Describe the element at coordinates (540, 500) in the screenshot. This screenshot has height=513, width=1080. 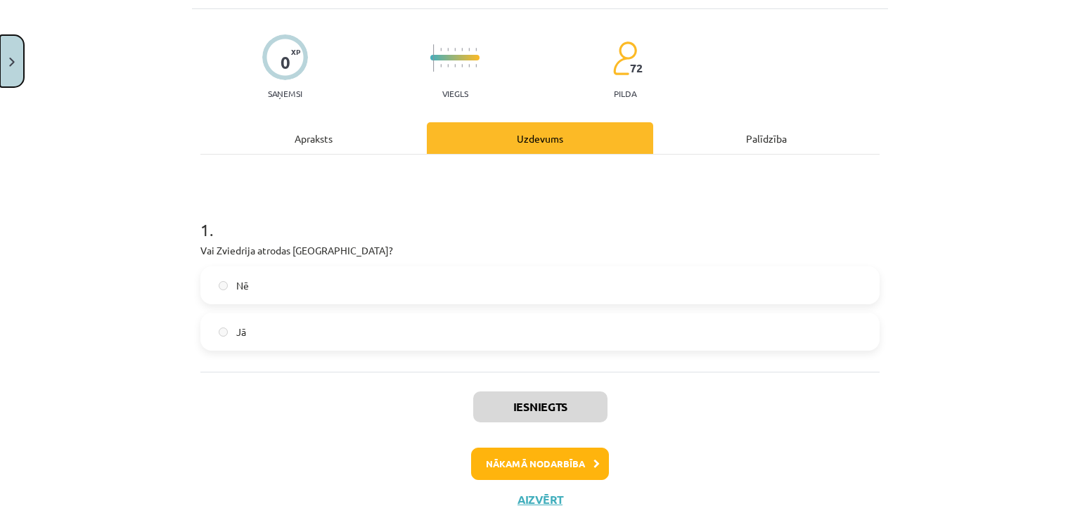
I see `button: Aizvērt` at that location.